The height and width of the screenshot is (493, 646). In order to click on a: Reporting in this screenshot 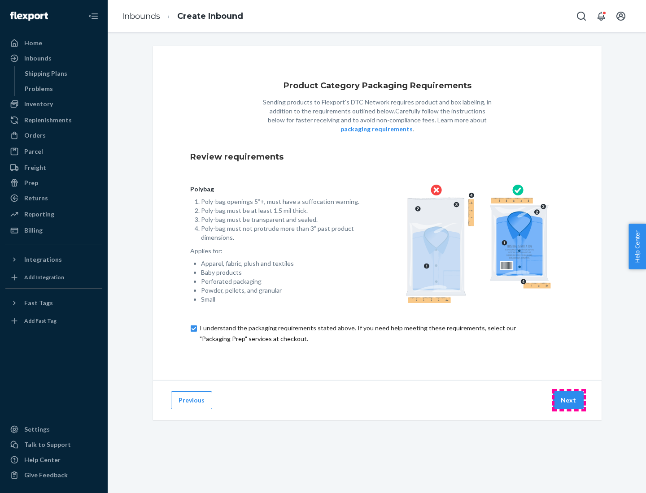, I will do `click(54, 214)`.